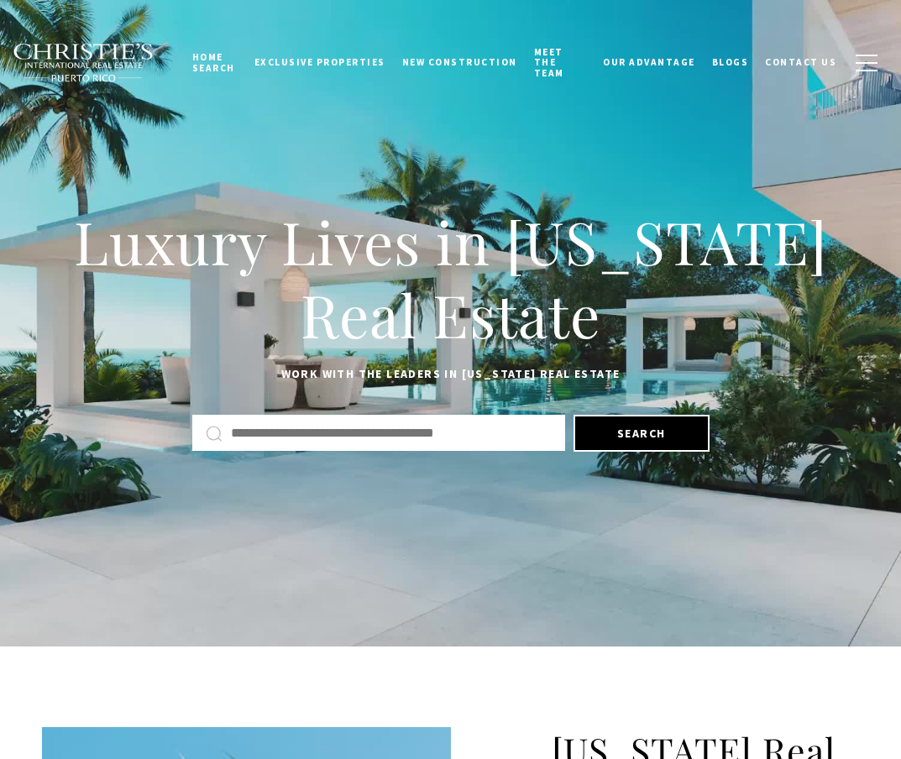 The width and height of the screenshot is (901, 759). Describe the element at coordinates (320, 62) in the screenshot. I see `a: Exclusive Properties` at that location.